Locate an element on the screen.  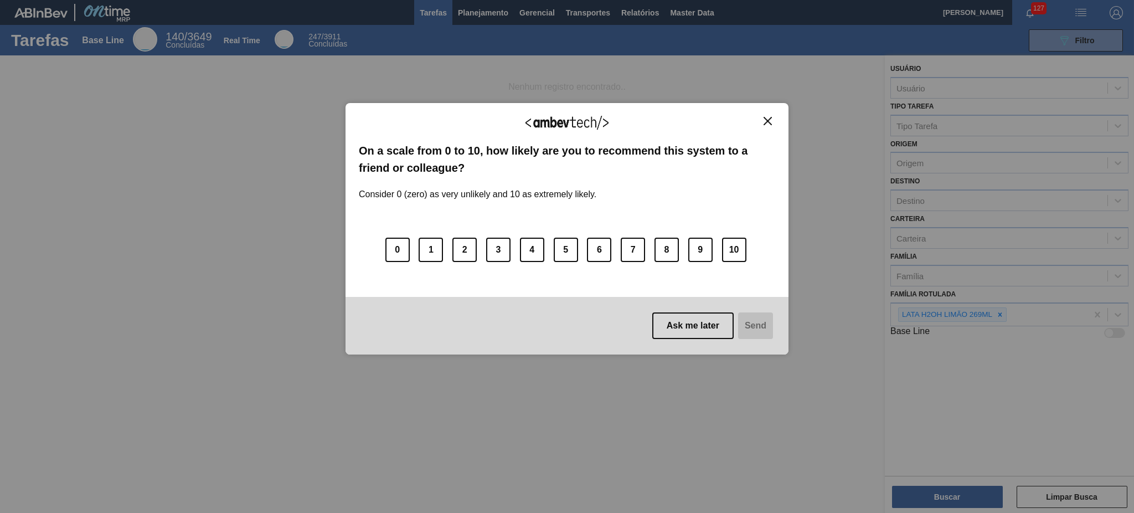
button: 3 is located at coordinates (498, 250).